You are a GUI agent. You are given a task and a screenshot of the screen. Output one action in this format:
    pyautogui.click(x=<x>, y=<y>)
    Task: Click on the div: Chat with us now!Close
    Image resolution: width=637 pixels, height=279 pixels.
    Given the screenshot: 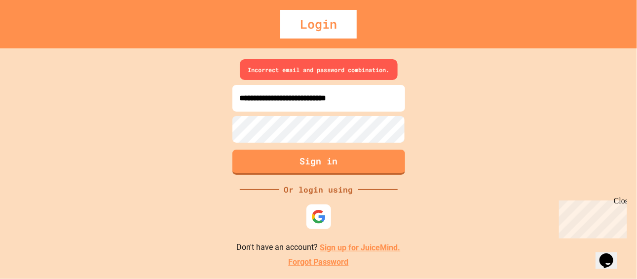 What is the action you would take?
    pyautogui.click(x=36, y=33)
    